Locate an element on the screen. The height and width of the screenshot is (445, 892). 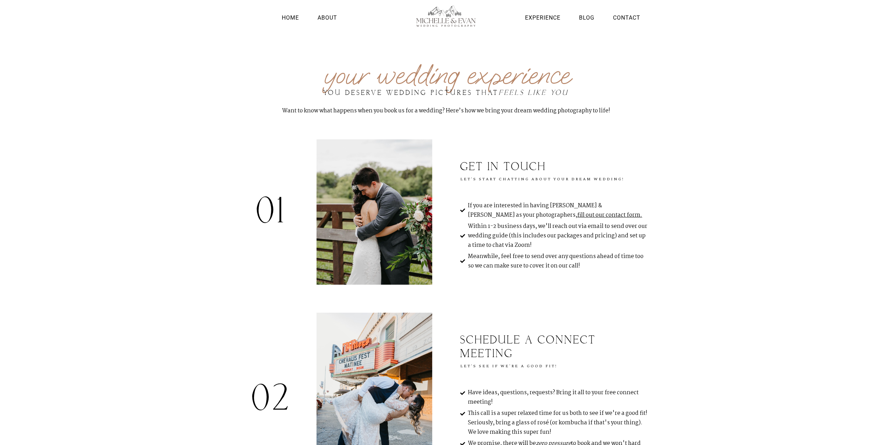
h2: 02 is located at coordinates (272, 400).